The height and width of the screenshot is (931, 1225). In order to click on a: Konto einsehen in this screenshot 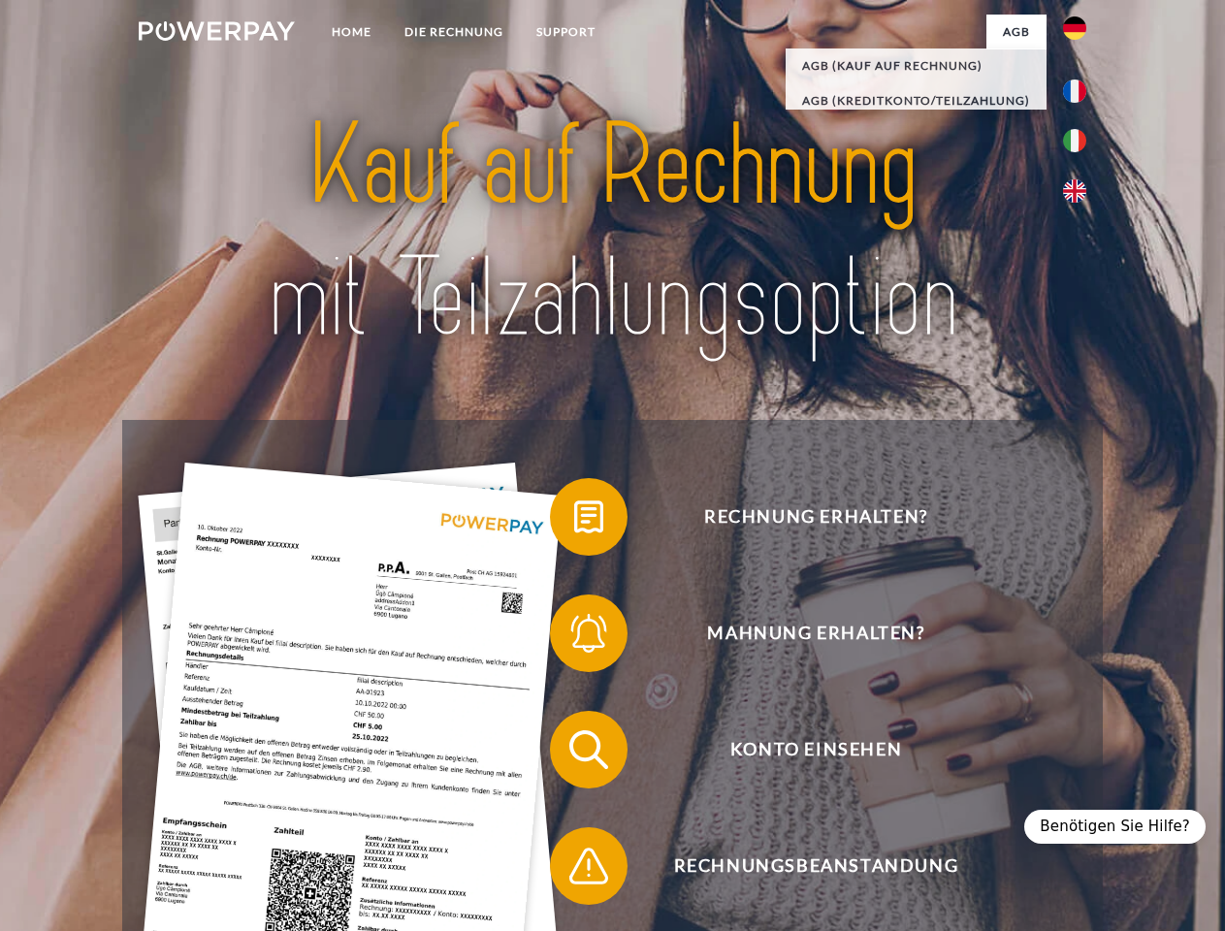, I will do `click(802, 750)`.